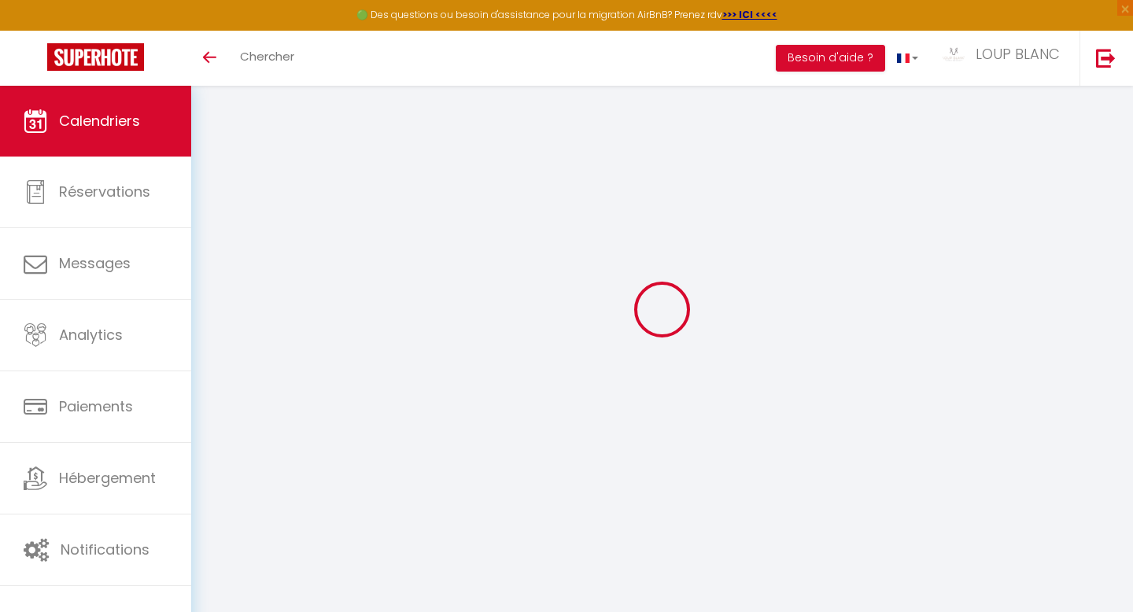 This screenshot has width=1133, height=612. Describe the element at coordinates (105, 191) in the screenshot. I see `span: Réservations` at that location.